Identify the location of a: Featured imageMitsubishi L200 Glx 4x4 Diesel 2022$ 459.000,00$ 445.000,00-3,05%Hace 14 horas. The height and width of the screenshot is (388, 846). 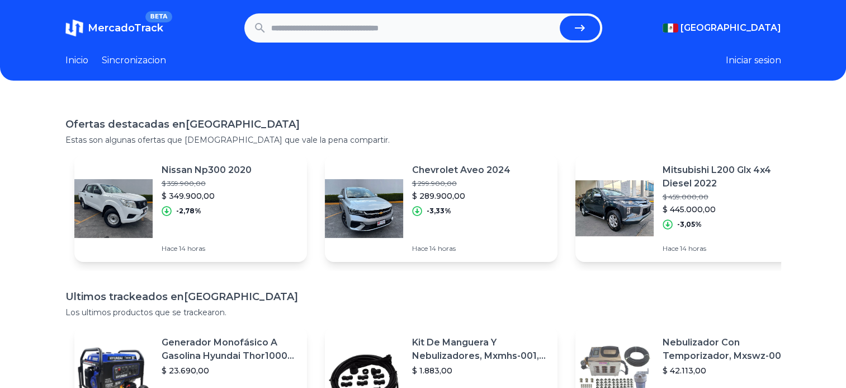
(692, 208).